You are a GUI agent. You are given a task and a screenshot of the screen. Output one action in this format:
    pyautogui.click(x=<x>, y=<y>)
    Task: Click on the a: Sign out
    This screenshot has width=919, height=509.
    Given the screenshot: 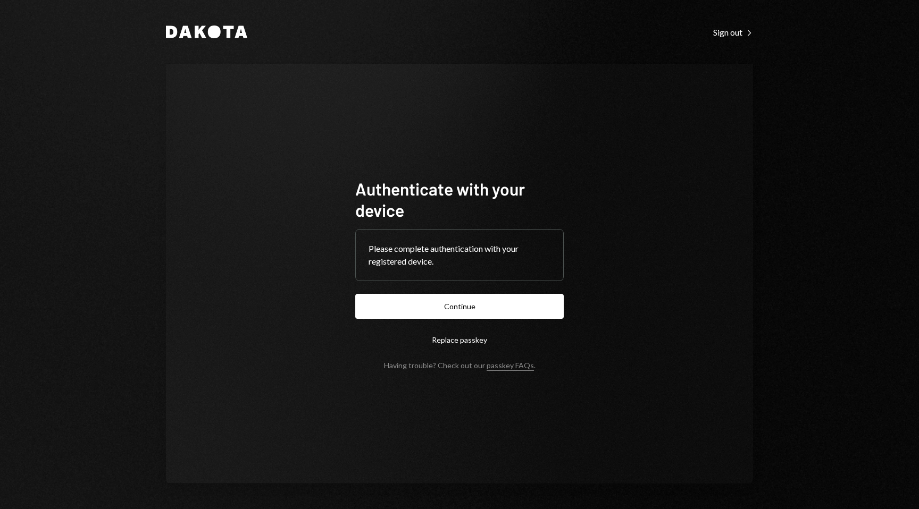 What is the action you would take?
    pyautogui.click(x=733, y=32)
    